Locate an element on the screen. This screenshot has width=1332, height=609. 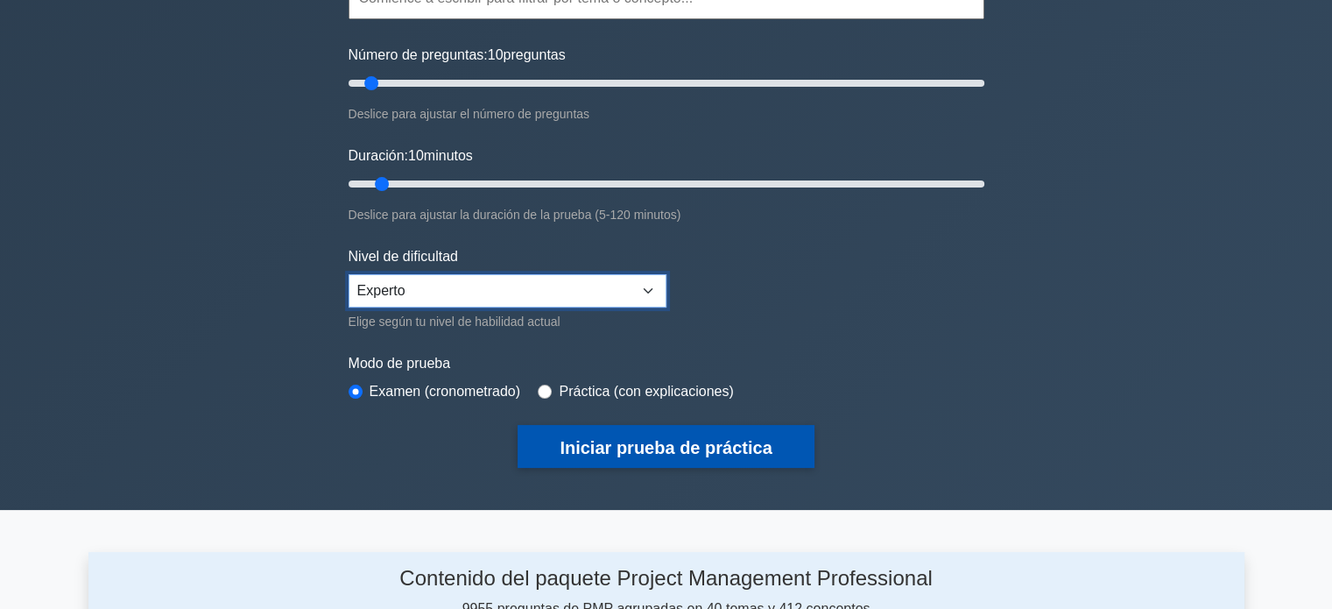
font: preguntas is located at coordinates (534, 54).